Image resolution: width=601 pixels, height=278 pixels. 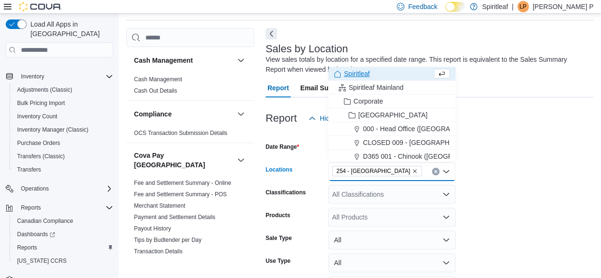 I want to click on button: Canadian Compliance, so click(x=63, y=221).